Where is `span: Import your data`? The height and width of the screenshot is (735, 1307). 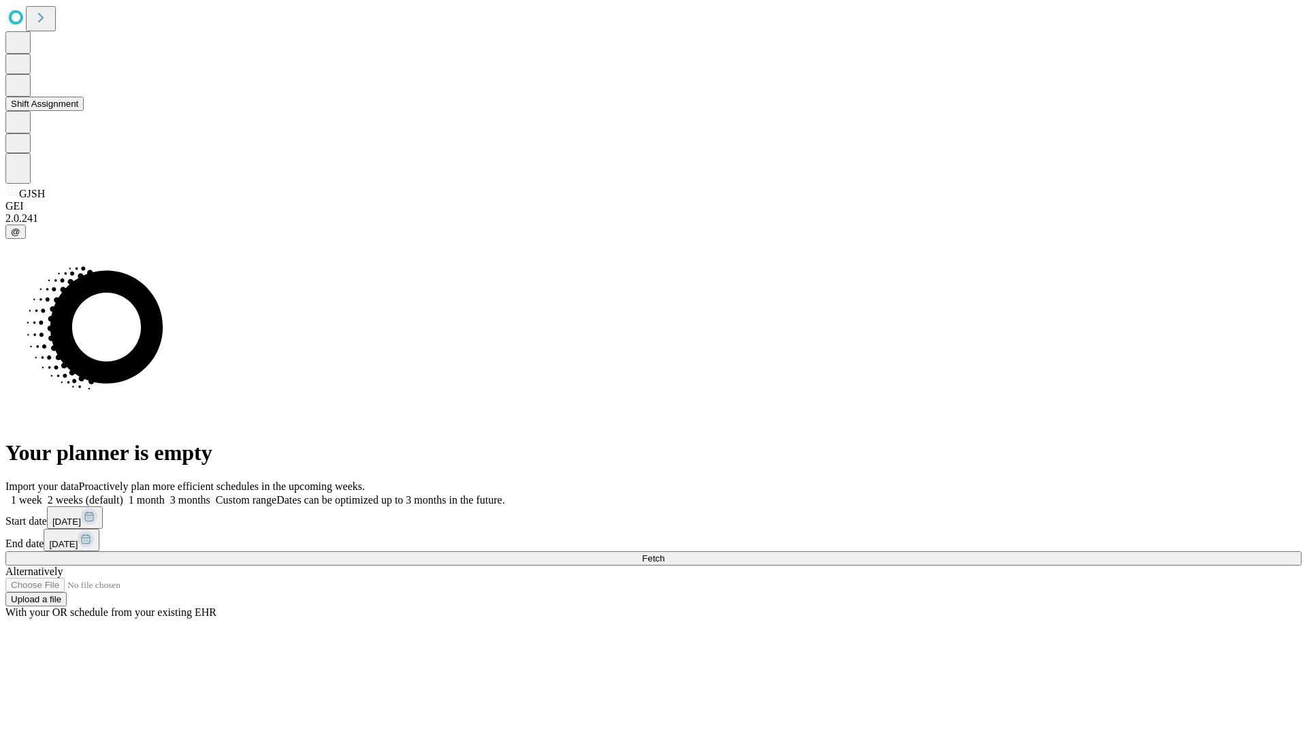 span: Import your data is located at coordinates (42, 486).